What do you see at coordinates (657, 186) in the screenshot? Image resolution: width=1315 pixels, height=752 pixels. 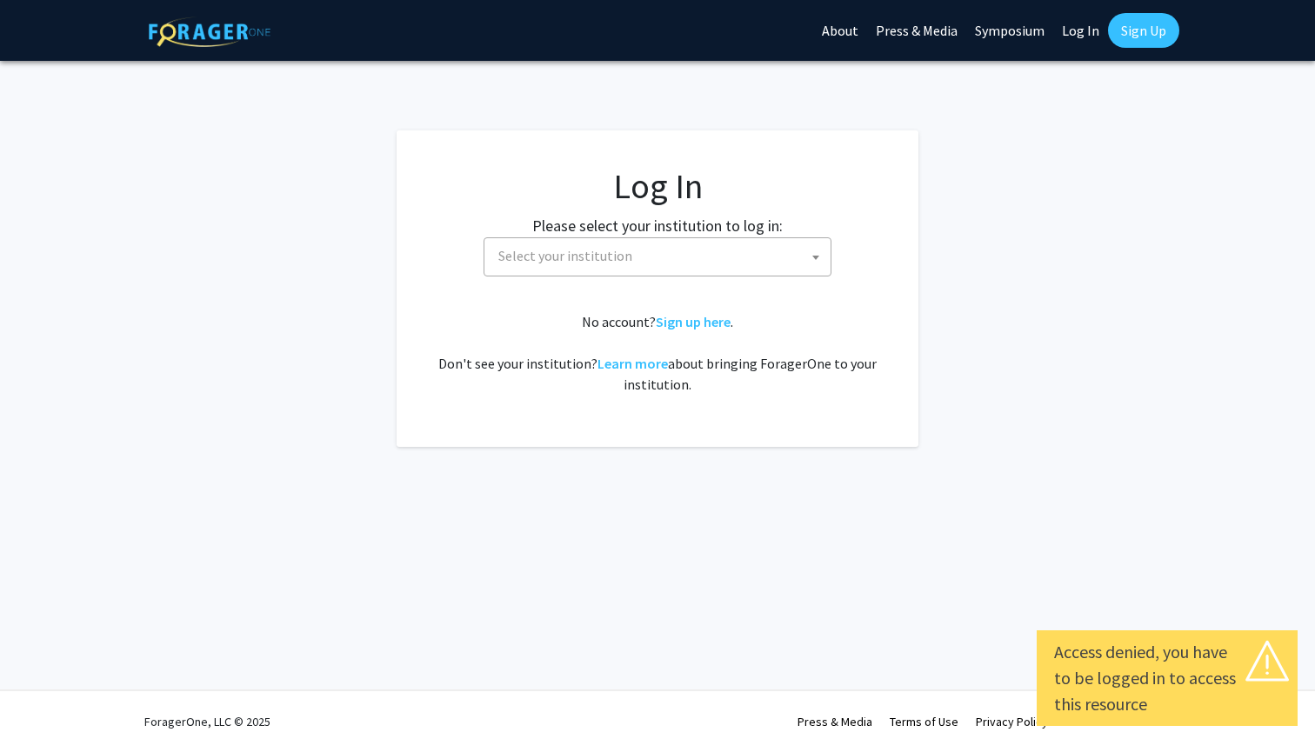 I see `h1: Log In` at bounding box center [657, 186].